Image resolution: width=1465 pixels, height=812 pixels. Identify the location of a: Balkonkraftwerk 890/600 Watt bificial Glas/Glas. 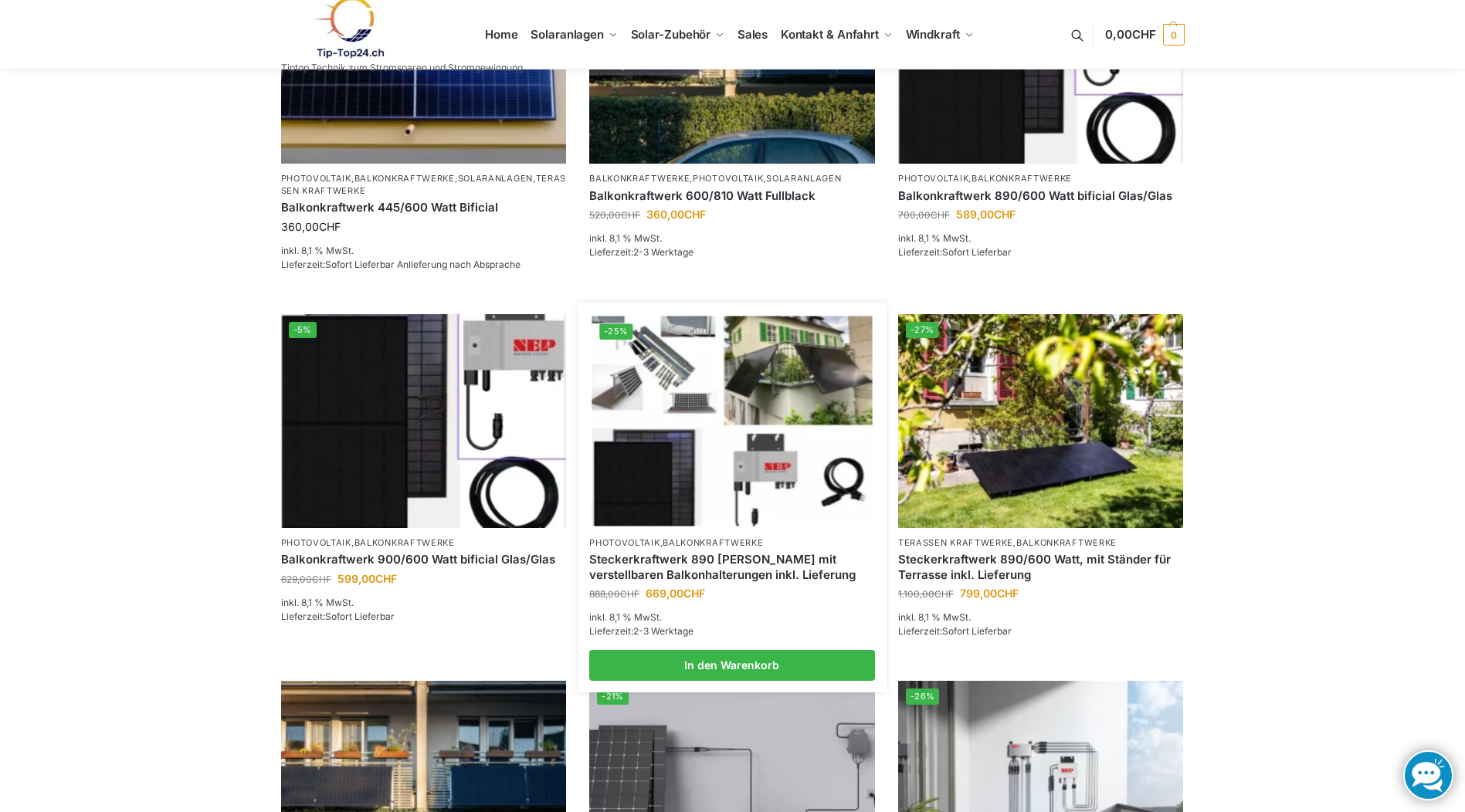
(1042, 196).